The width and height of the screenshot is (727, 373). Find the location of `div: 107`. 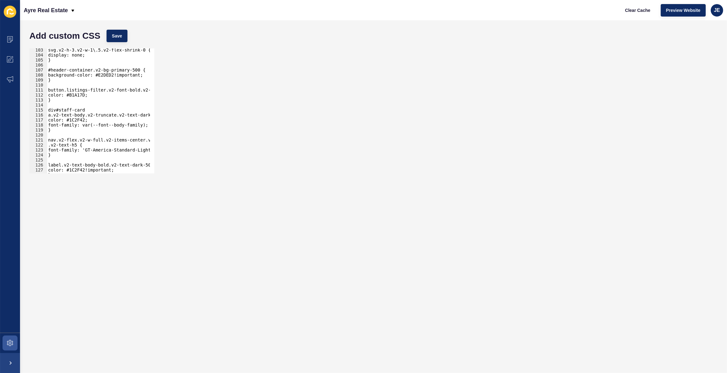

div: 107 is located at coordinates (38, 70).